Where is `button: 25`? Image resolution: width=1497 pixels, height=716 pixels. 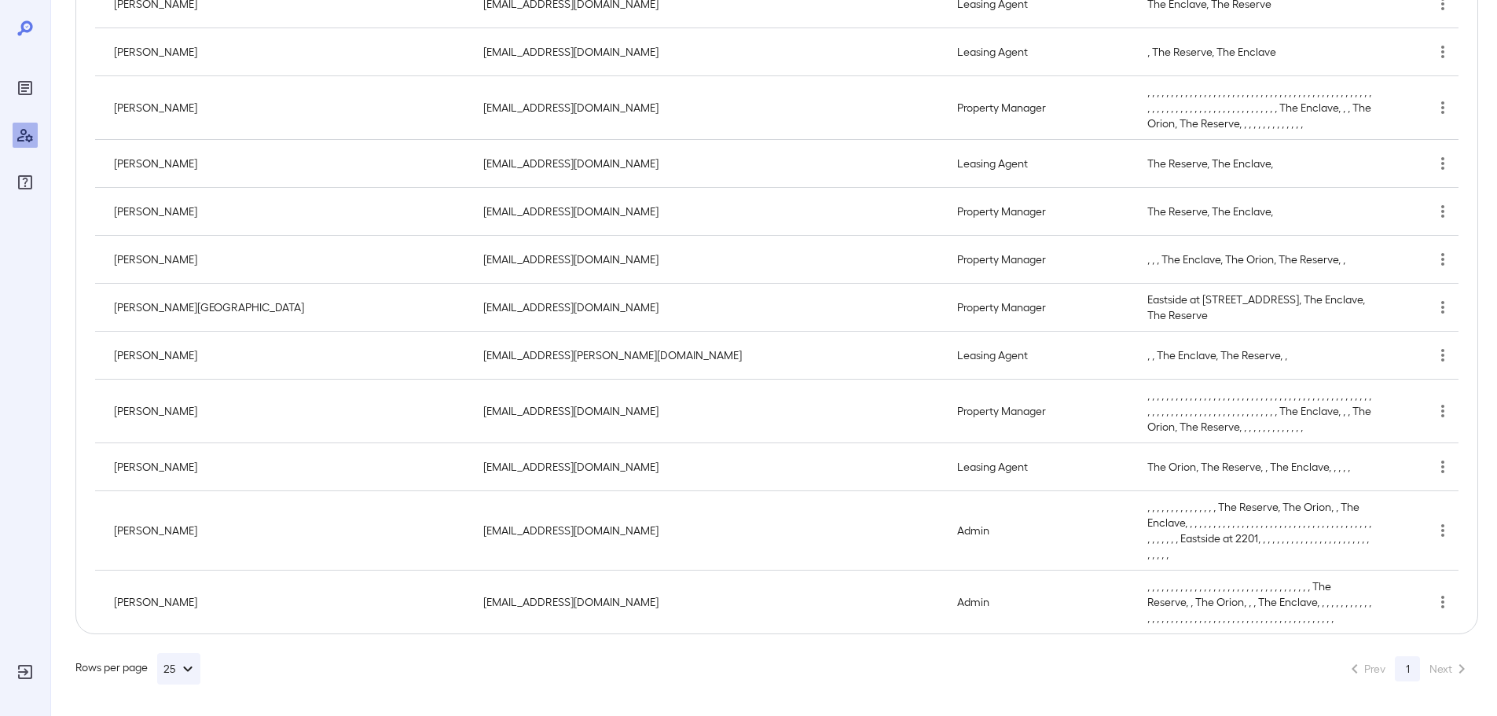 button: 25 is located at coordinates (178, 669).